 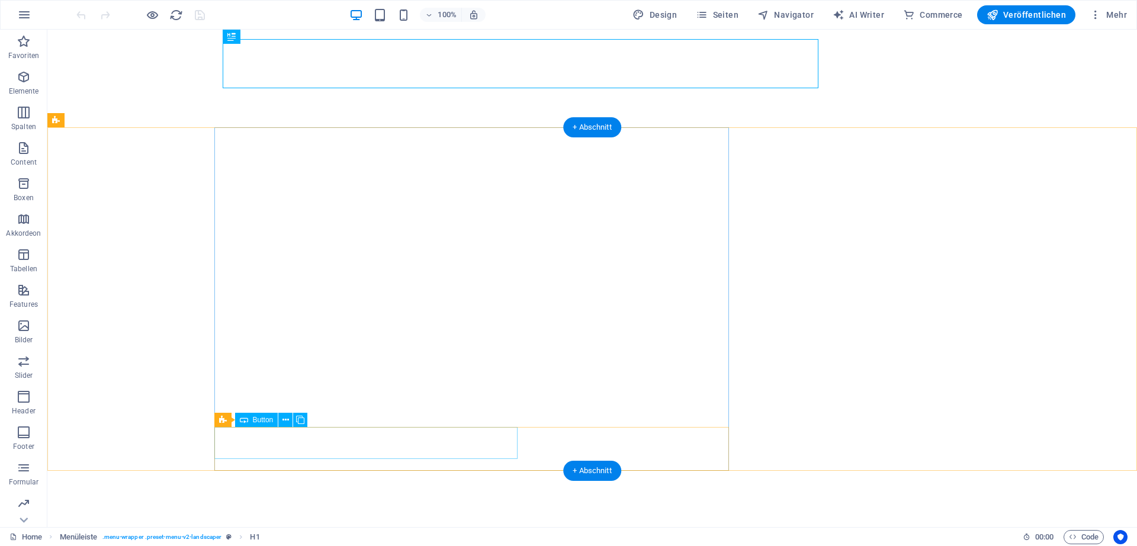 What do you see at coordinates (1044, 537) in the screenshot?
I see `span: 00 00` at bounding box center [1044, 537].